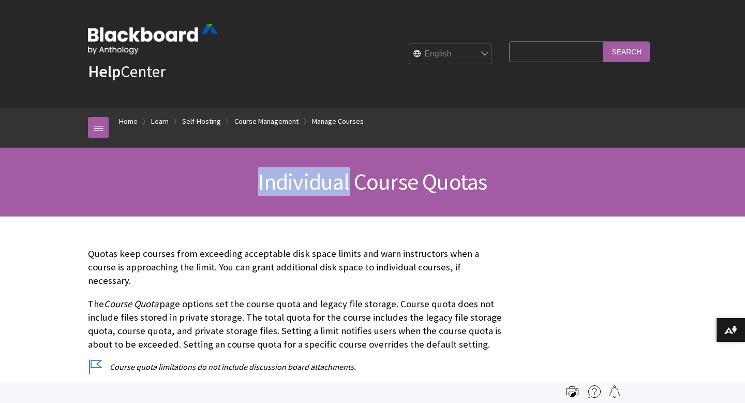 The height and width of the screenshot is (403, 745). What do you see at coordinates (160, 121) in the screenshot?
I see `a: Learn` at bounding box center [160, 121].